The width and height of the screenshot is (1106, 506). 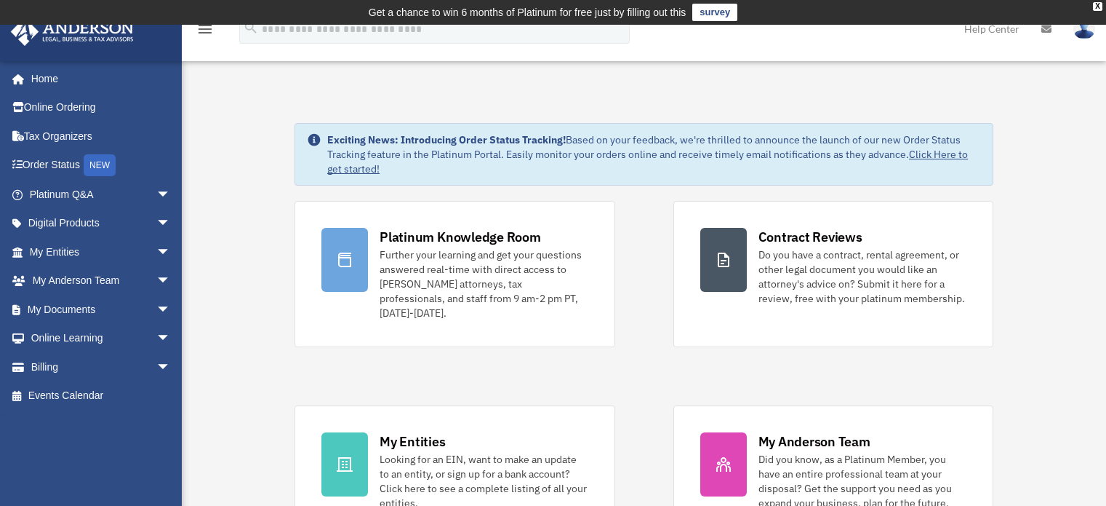 I want to click on div: Based on your feedback, we're thrilled to announce the launch of our new Order Status Tracking fe..., so click(x=654, y=154).